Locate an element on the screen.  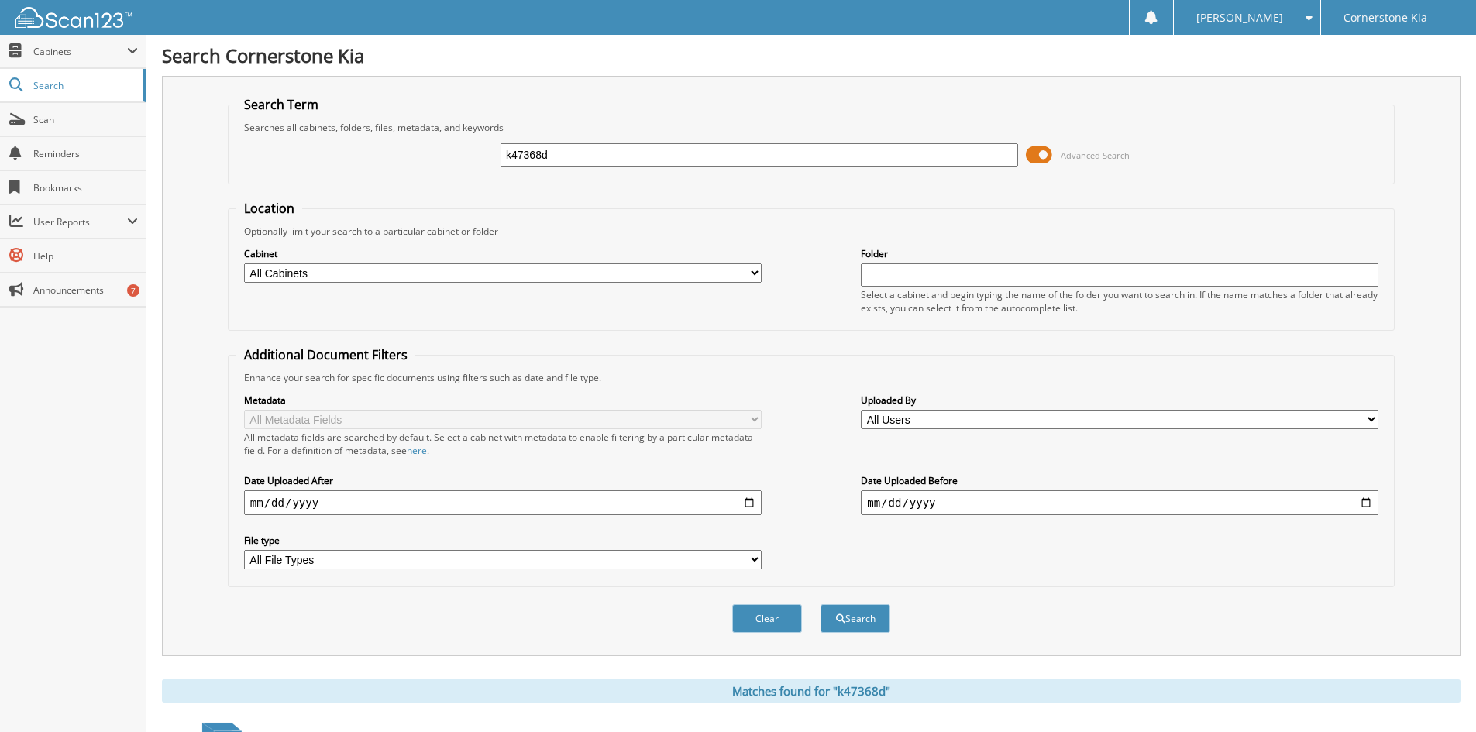
label: File type is located at coordinates (503, 540).